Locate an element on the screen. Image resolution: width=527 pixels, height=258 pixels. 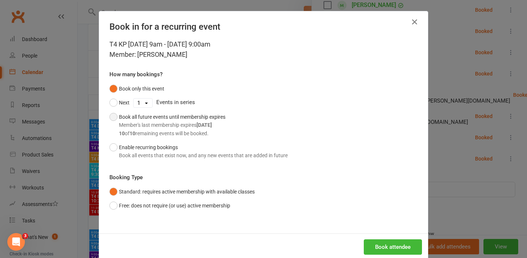
div: Events in series is located at coordinates (264, 103).